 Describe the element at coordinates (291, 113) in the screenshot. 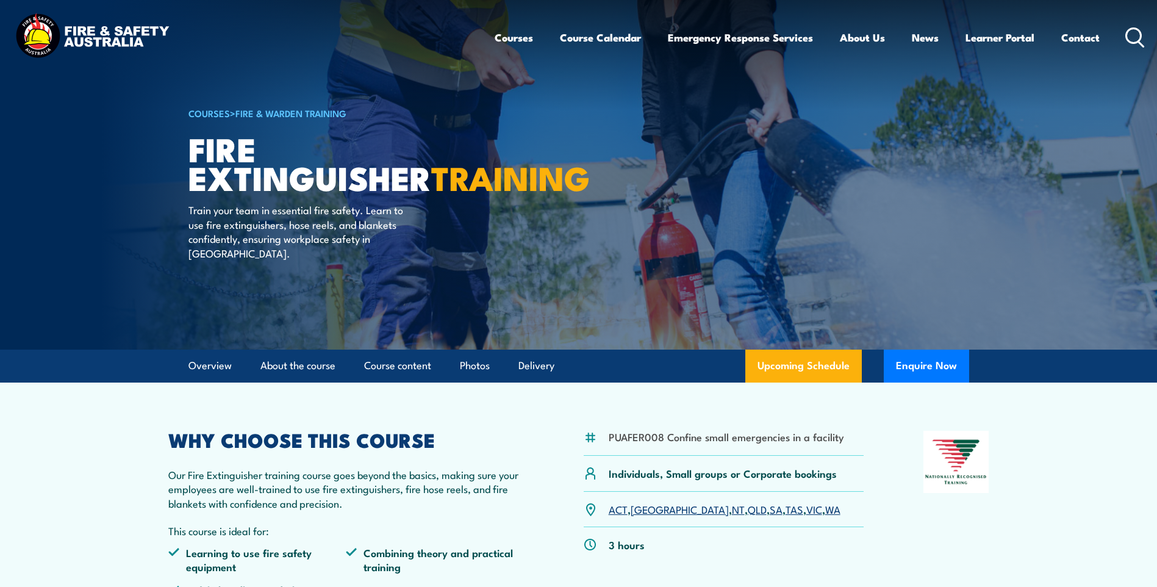

I see `a: Fire & Warden Training` at that location.